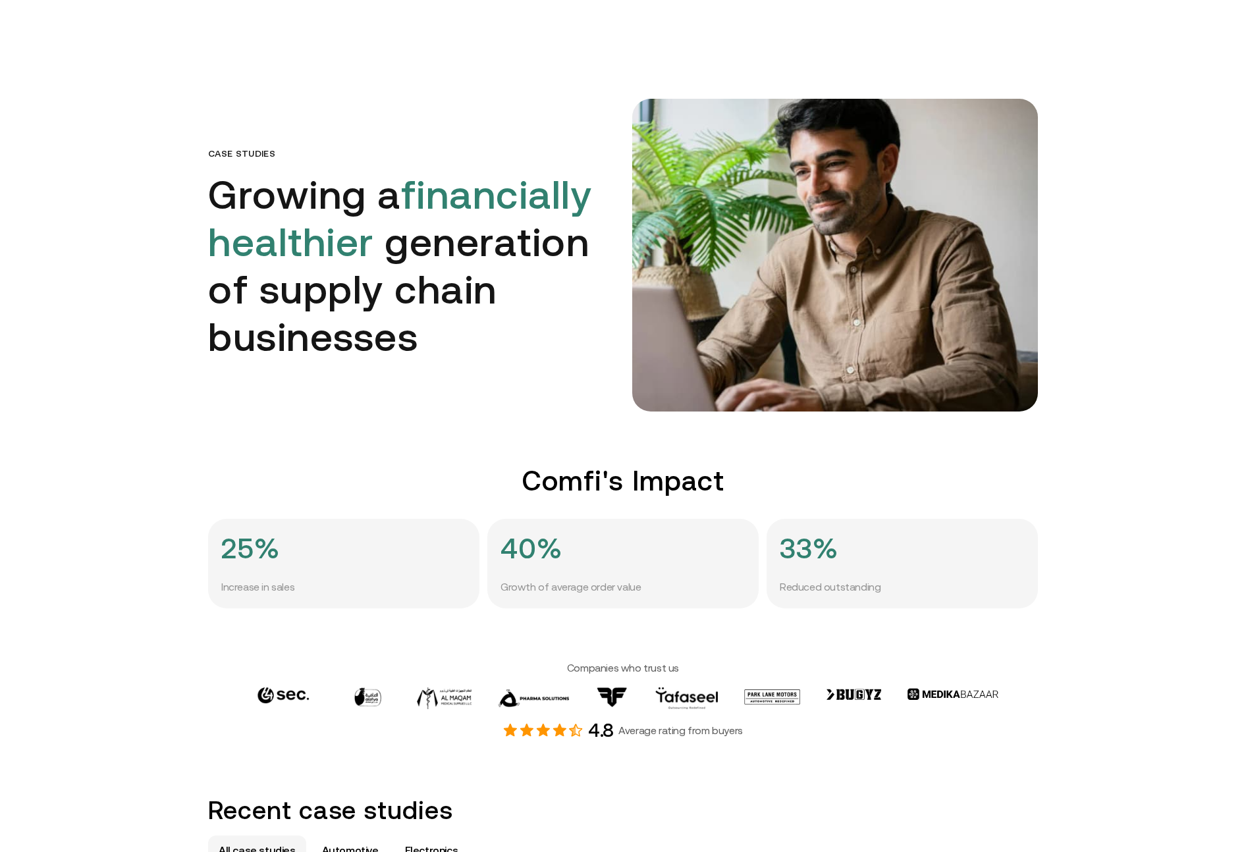  What do you see at coordinates (534, 699) in the screenshot?
I see `img: Pharmasolutions` at bounding box center [534, 699].